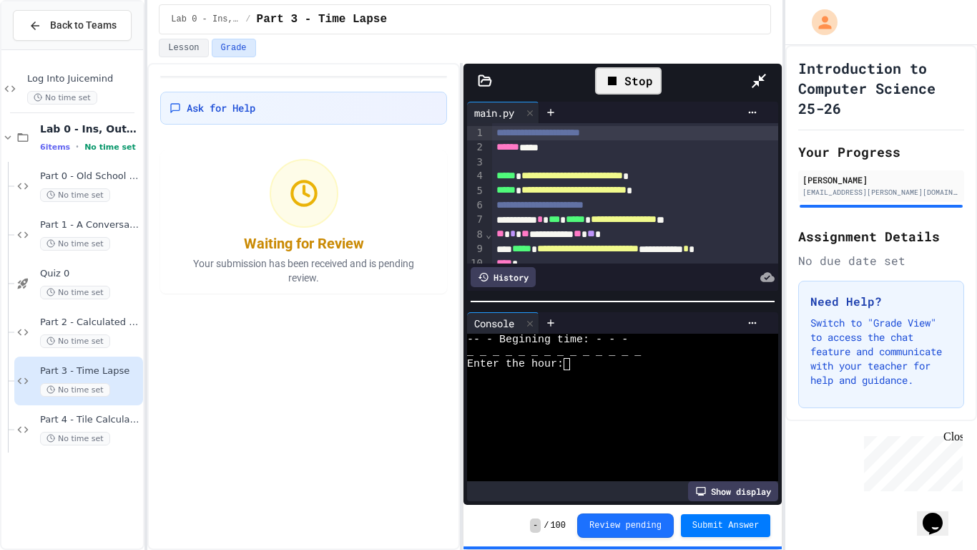  What do you see at coordinates (304, 270) in the screenshot?
I see `p: Your submission has been received and is pending review.` at bounding box center [304, 270].